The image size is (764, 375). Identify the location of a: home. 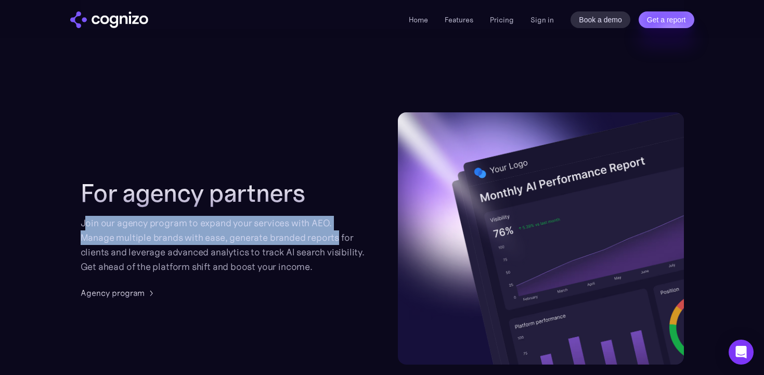
(109, 20).